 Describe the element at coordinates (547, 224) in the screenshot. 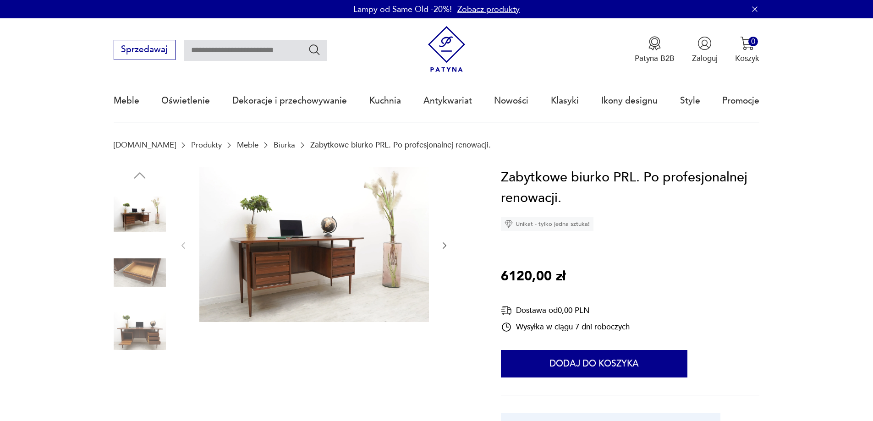

I see `div: Unikat - tylko jedna sztuka!` at that location.